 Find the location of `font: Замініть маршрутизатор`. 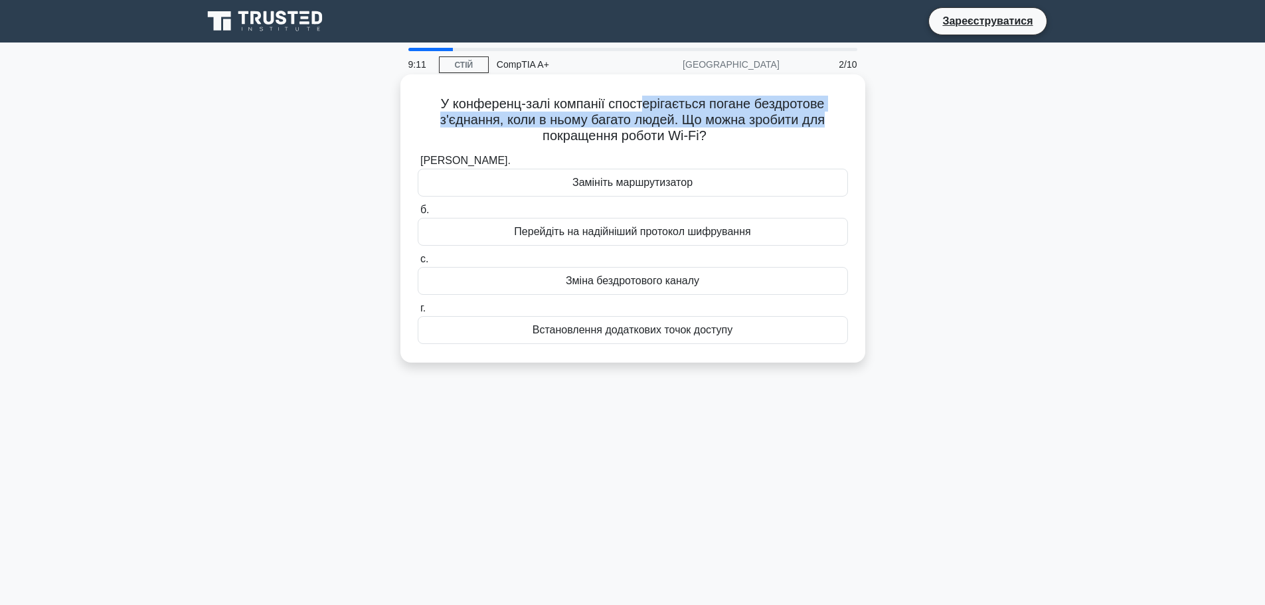

font: Замініть маршрутизатор is located at coordinates (632, 182).